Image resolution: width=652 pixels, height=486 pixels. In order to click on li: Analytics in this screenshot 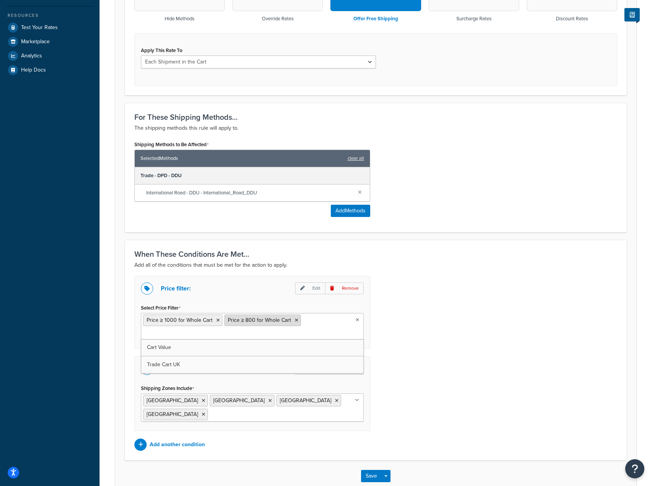, I will do `click(50, 56)`.